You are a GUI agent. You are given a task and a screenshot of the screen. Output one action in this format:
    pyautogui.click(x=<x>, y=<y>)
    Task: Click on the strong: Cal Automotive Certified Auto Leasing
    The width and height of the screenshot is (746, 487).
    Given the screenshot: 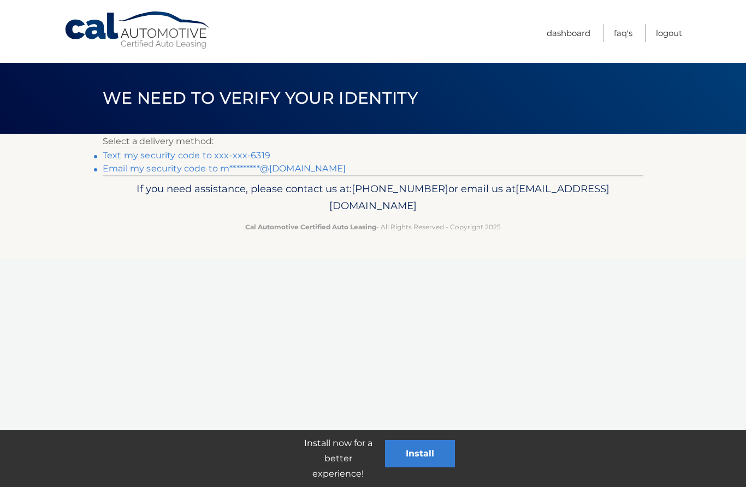 What is the action you would take?
    pyautogui.click(x=311, y=227)
    